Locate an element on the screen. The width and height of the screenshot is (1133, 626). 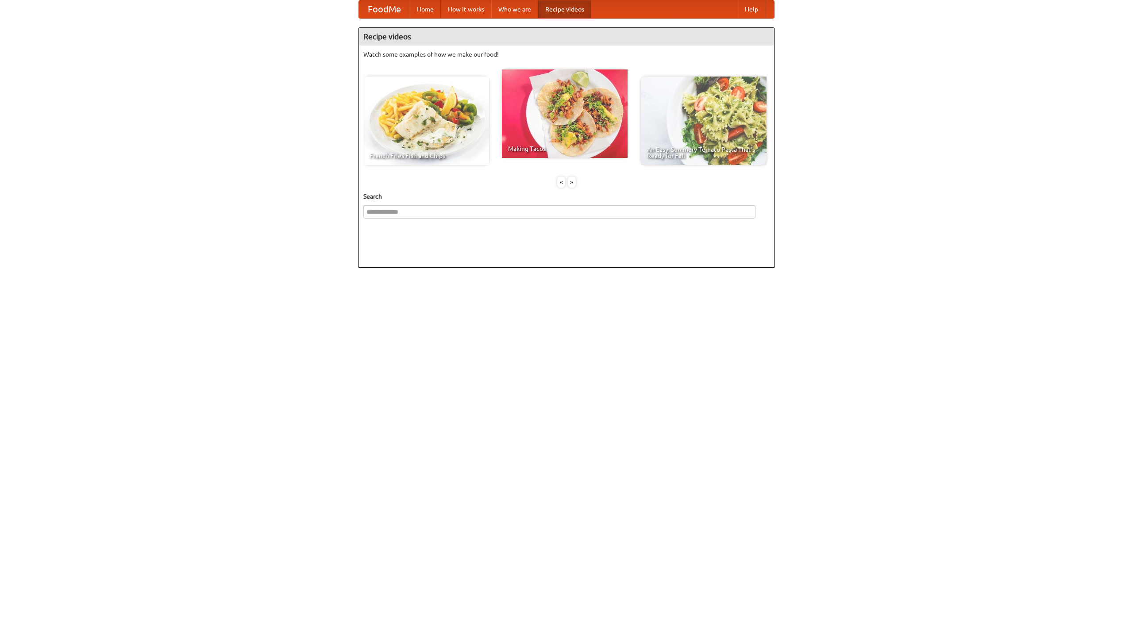
a: Recipe videos is located at coordinates (565, 9).